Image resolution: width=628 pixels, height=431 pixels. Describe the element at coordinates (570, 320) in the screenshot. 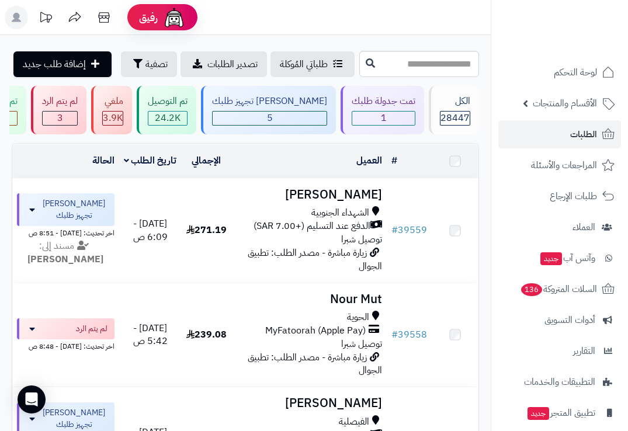

I see `span: أدوات التسويق` at that location.